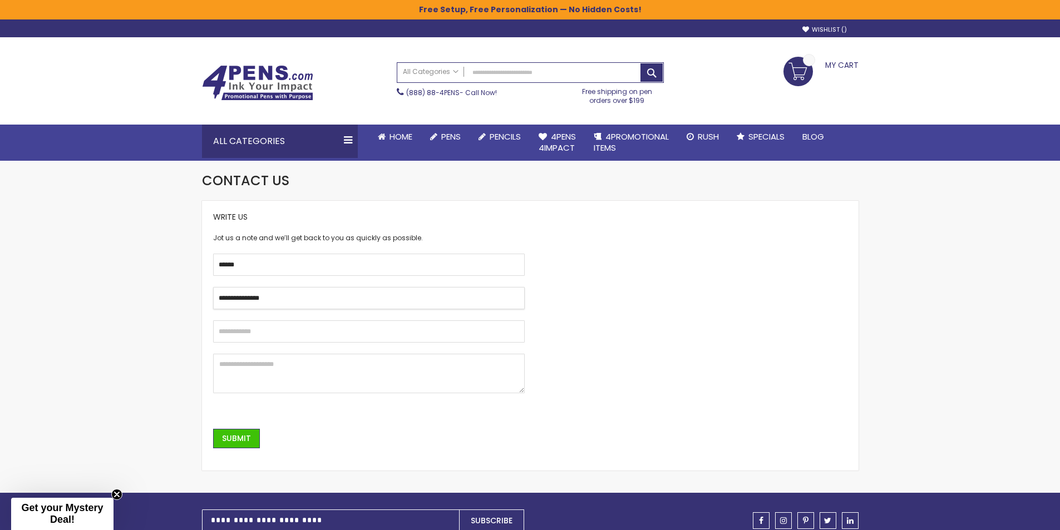 The width and height of the screenshot is (1060, 530). I want to click on div: Get your Mystery Deal!Close teaser, so click(62, 514).